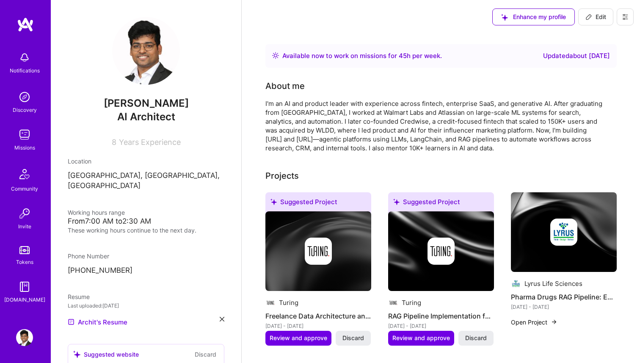 The width and height of the screenshot is (640, 363). I want to click on span: Years Experience, so click(150, 142).